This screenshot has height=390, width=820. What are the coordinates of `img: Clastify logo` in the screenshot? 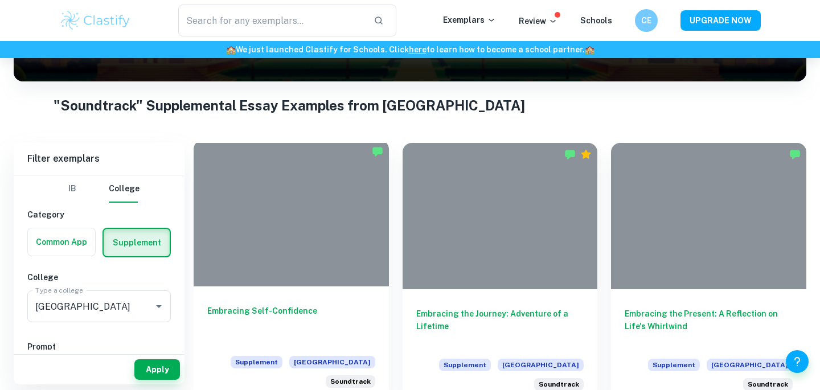 It's located at (95, 21).